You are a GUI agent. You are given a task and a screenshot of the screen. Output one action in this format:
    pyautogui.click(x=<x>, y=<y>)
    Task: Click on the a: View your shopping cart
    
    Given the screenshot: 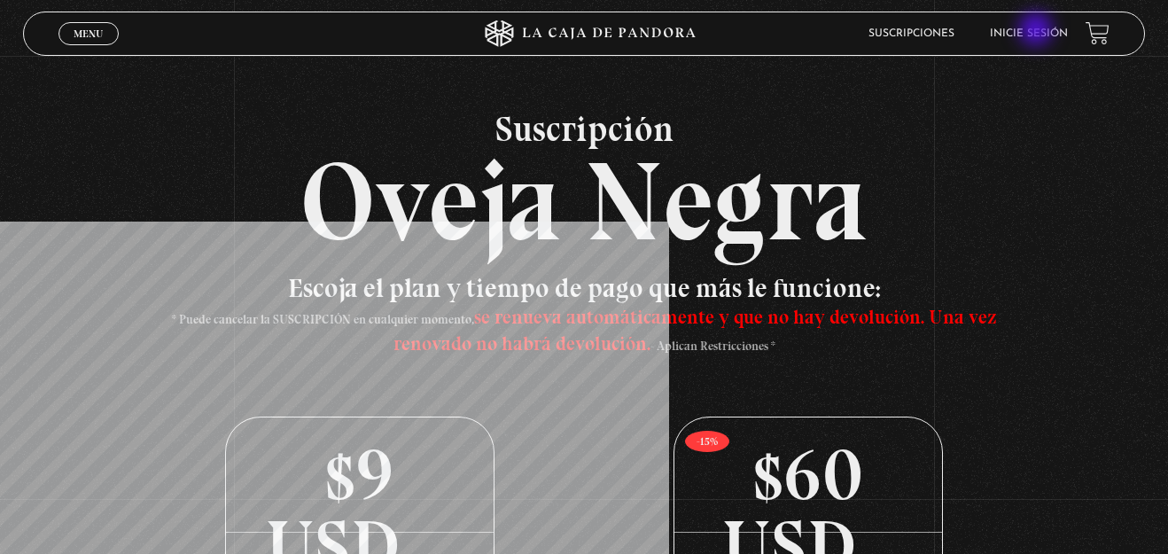 What is the action you would take?
    pyautogui.click(x=1097, y=33)
    